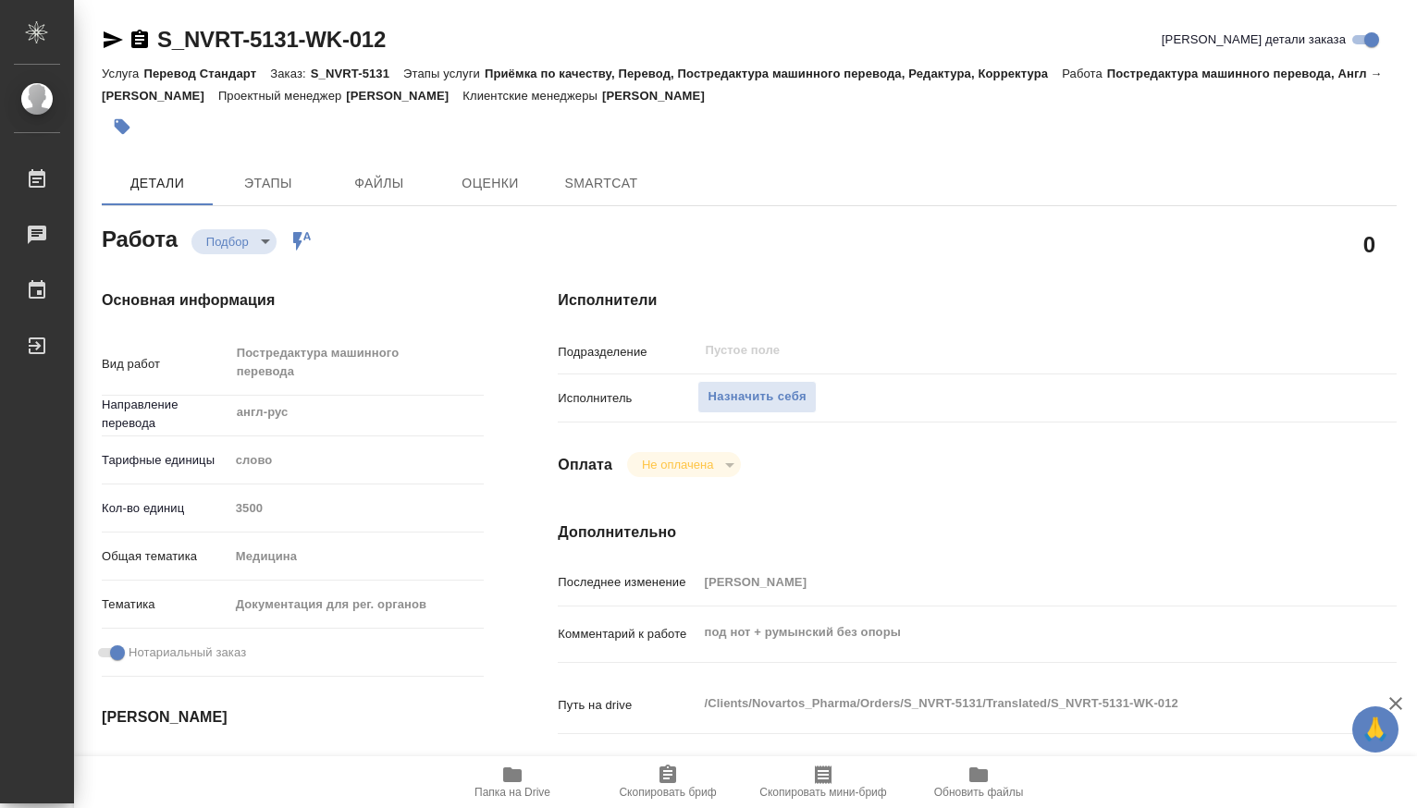  I want to click on button: Скопировать ссылку, so click(140, 40).